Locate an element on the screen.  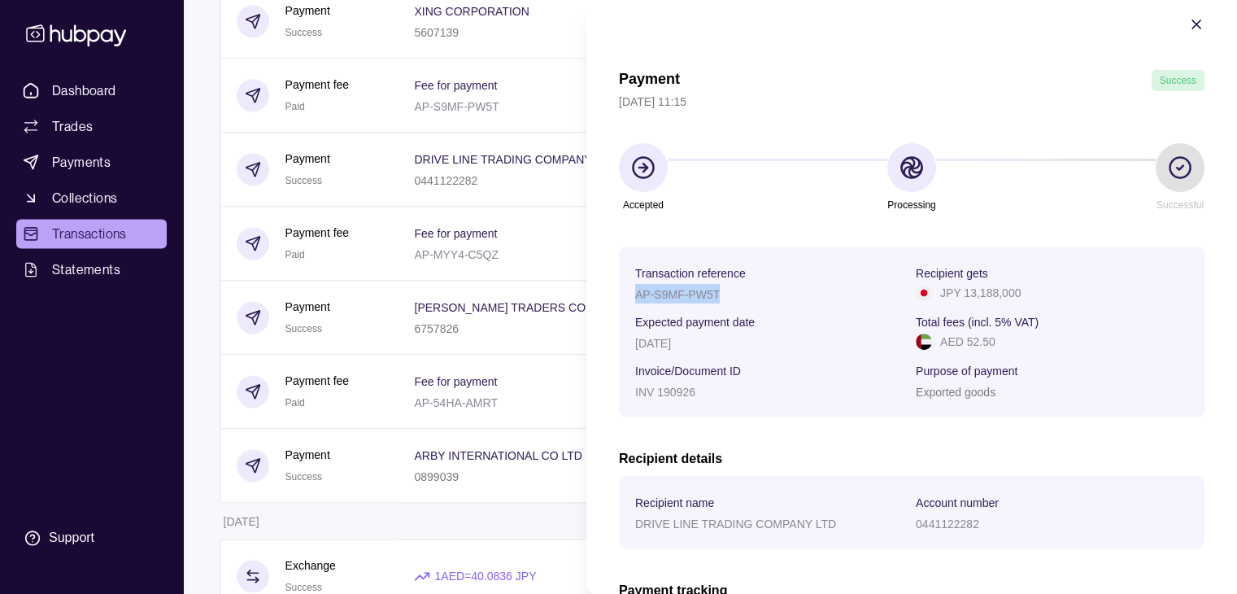
img: jp is located at coordinates (924, 293).